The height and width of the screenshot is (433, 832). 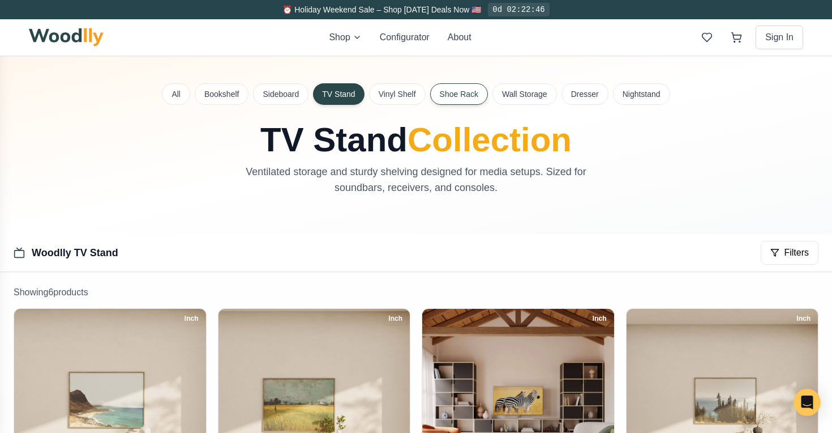 I want to click on button: Shoe Rack, so click(x=459, y=94).